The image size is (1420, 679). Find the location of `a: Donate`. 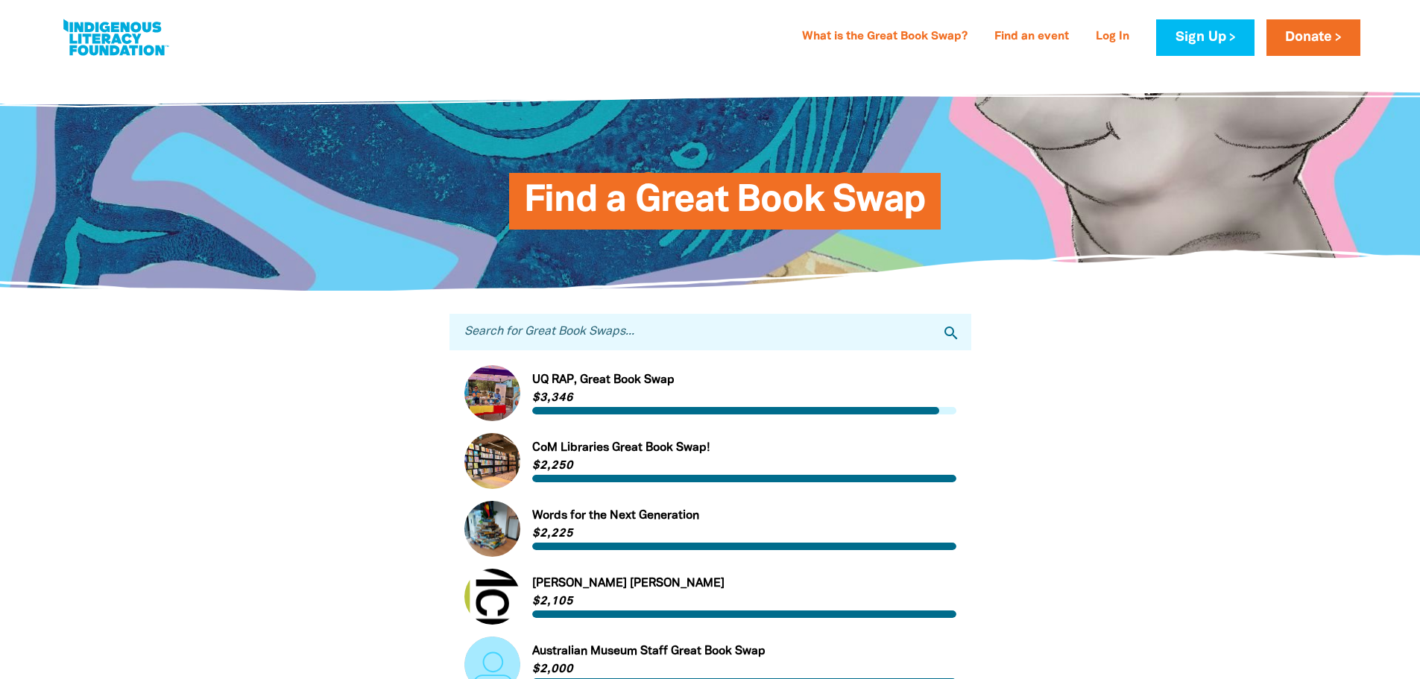

a: Donate is located at coordinates (1313, 37).